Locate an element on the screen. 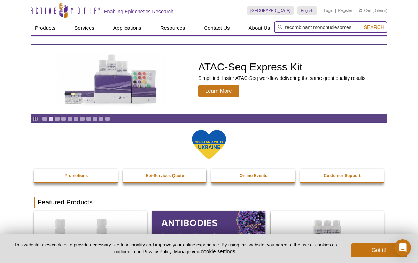 The height and width of the screenshot is (263, 418). img: Your Cart is located at coordinates (361, 10).